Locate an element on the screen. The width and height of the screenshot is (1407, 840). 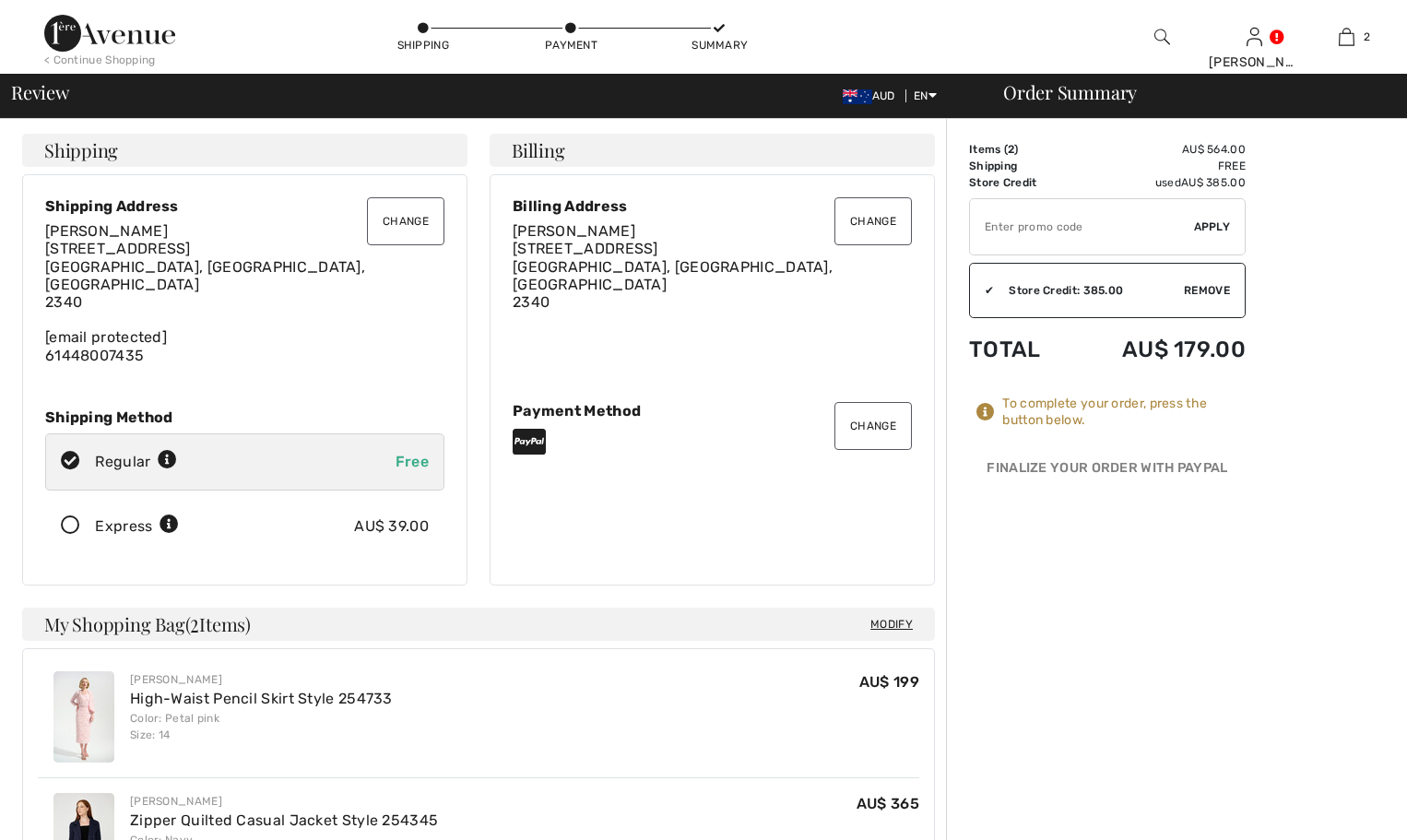
td: Items ( ) is located at coordinates (1020, 149).